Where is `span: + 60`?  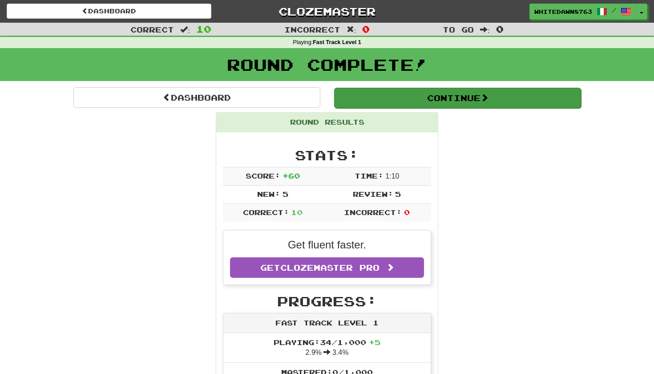 span: + 60 is located at coordinates (291, 175).